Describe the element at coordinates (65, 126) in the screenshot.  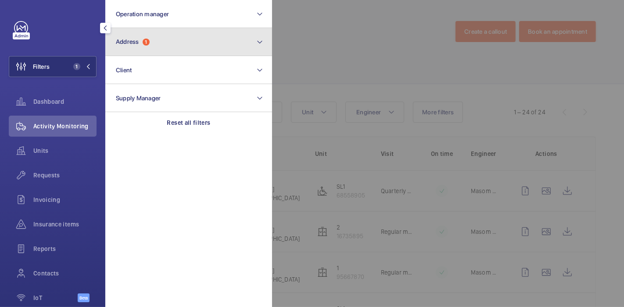
I see `span: Activity Monitoring` at that location.